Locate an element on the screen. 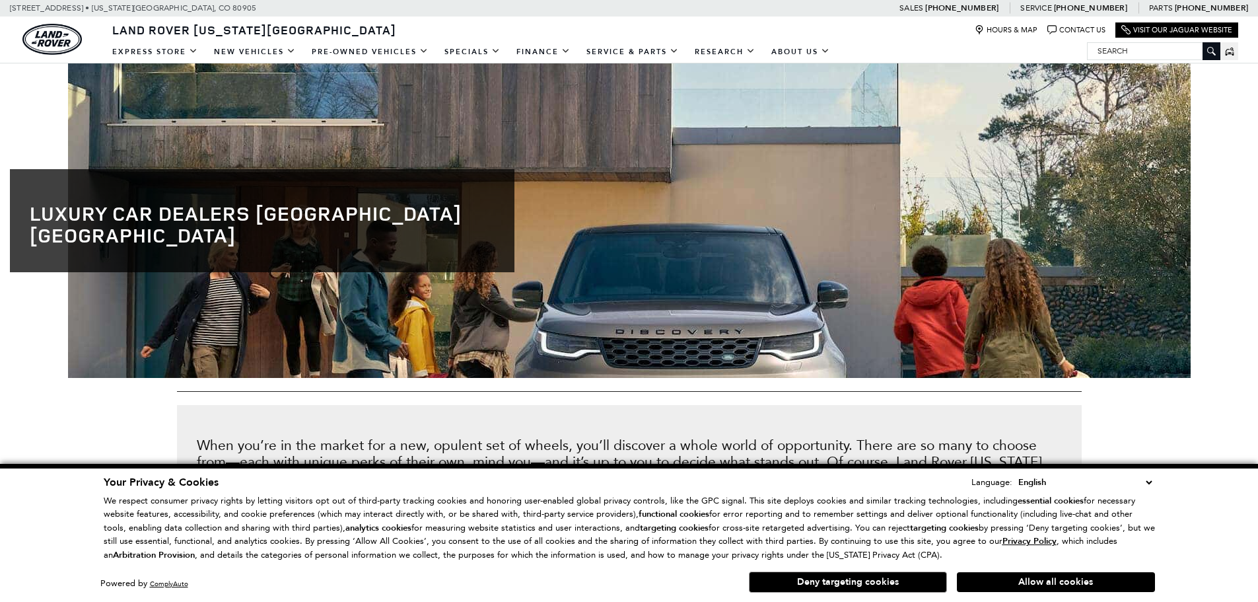 The height and width of the screenshot is (602, 1258). a: Specials is located at coordinates (472, 52).